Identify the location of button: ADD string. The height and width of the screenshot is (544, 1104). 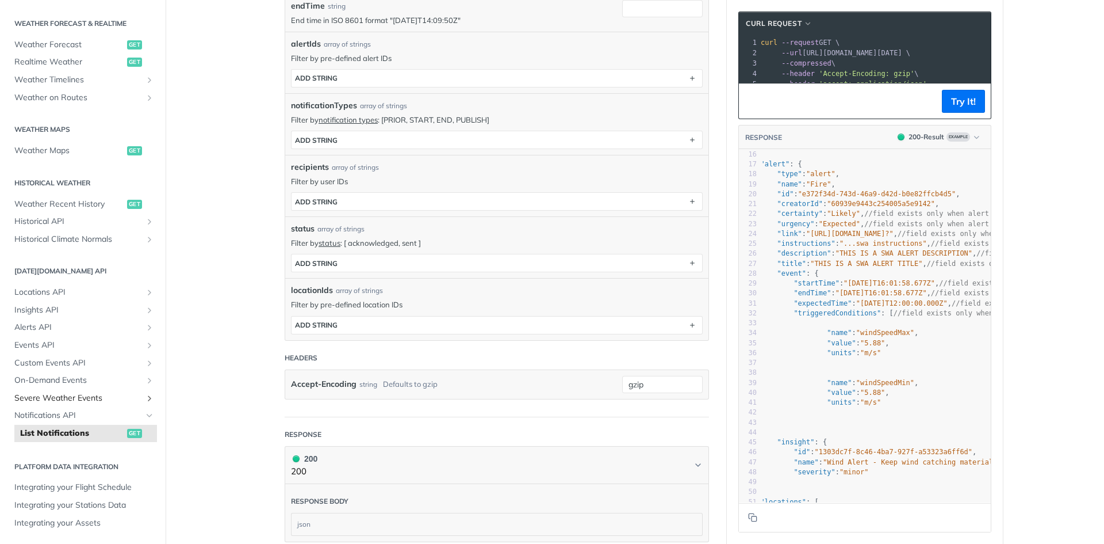
(497, 325).